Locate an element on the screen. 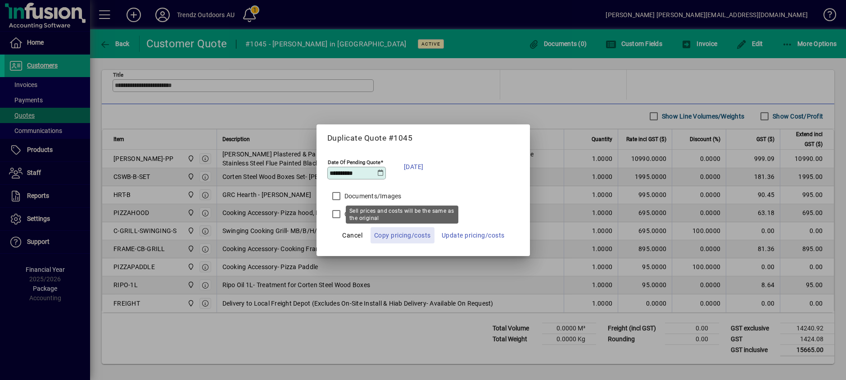  mat-label: Date Of Pending Quote is located at coordinates (354, 162).